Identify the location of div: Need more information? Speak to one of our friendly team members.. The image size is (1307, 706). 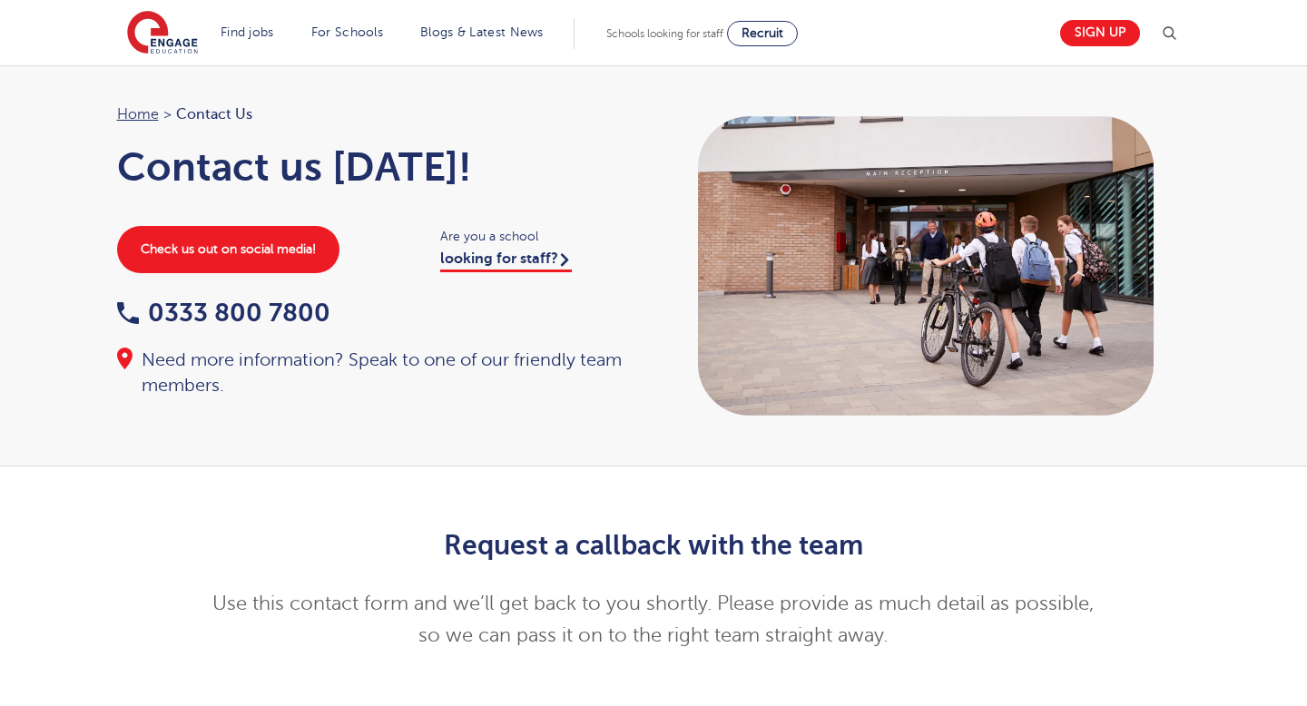
(377, 373).